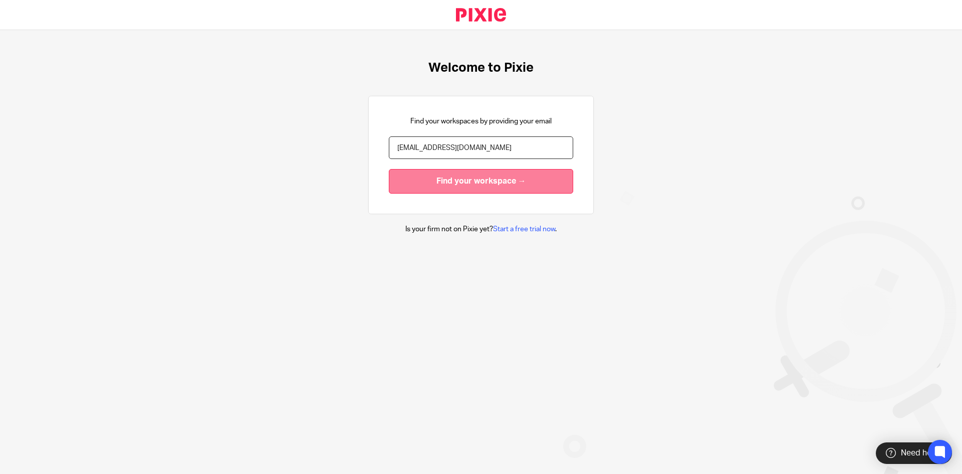  I want to click on h1: Welcome to Pixie, so click(481, 68).